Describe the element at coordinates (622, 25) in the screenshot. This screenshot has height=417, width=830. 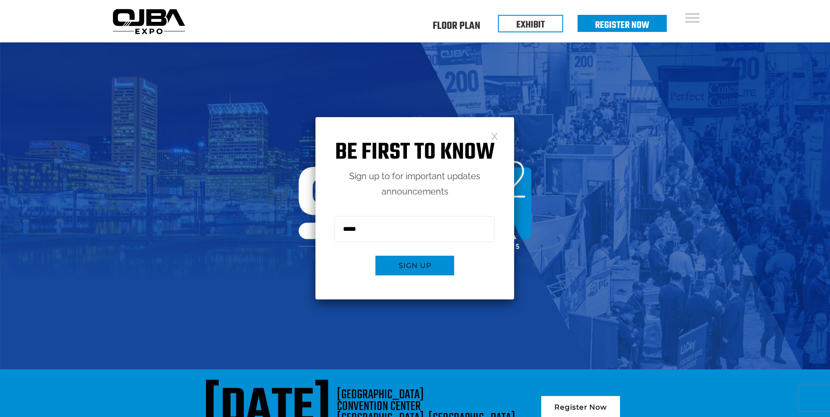
I see `a: Register Now` at that location.